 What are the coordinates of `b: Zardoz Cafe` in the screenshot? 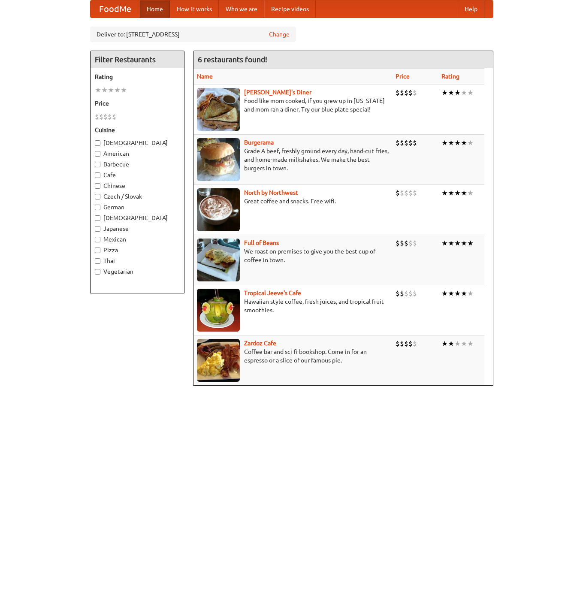 It's located at (260, 343).